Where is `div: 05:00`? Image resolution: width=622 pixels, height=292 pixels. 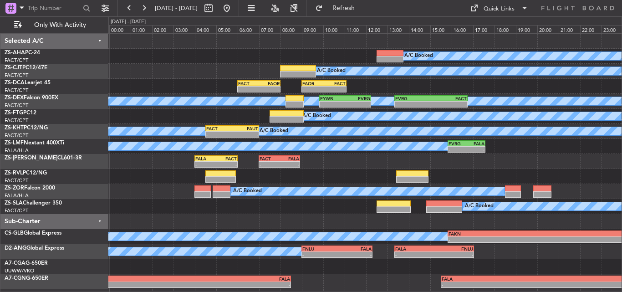
div: 05:00 is located at coordinates (227, 29).